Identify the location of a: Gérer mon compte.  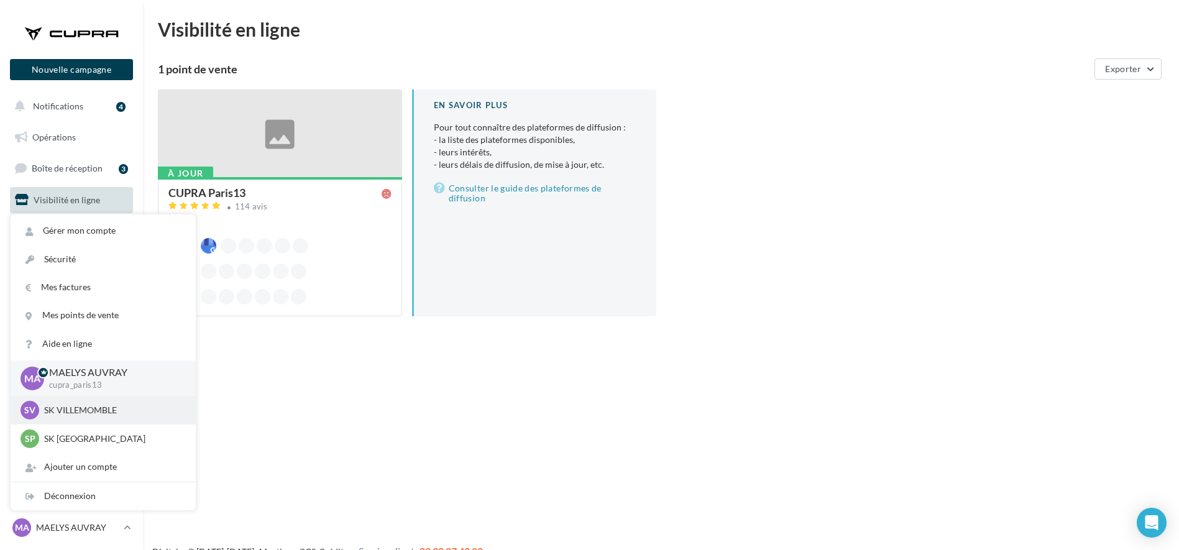
(103, 231).